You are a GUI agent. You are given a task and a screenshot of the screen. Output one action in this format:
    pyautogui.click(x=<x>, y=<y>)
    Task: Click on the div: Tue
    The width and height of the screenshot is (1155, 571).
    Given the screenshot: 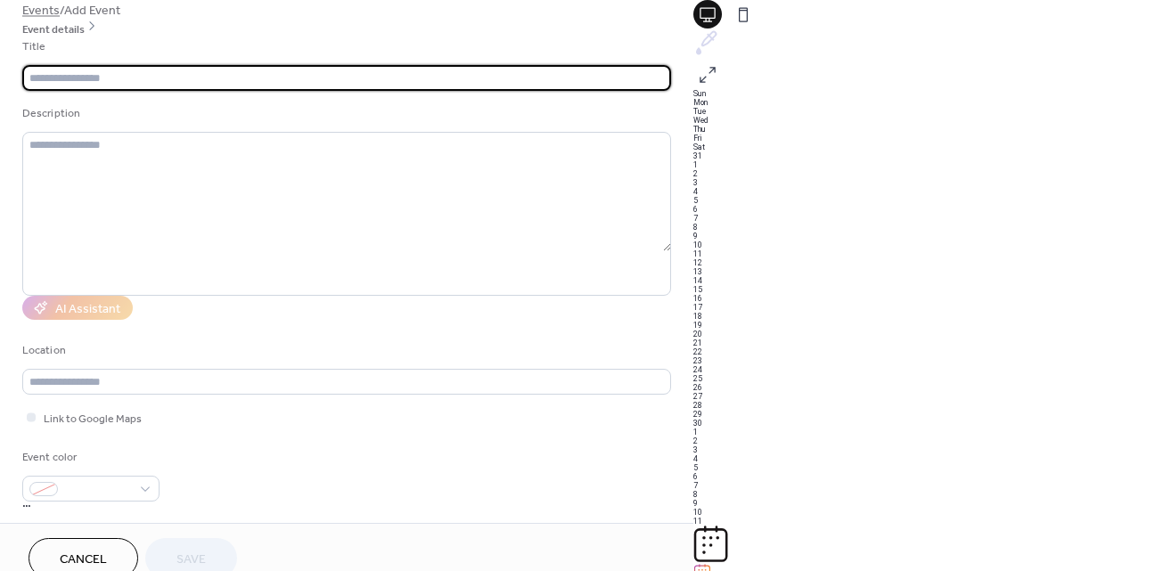 What is the action you would take?
    pyautogui.click(x=925, y=111)
    